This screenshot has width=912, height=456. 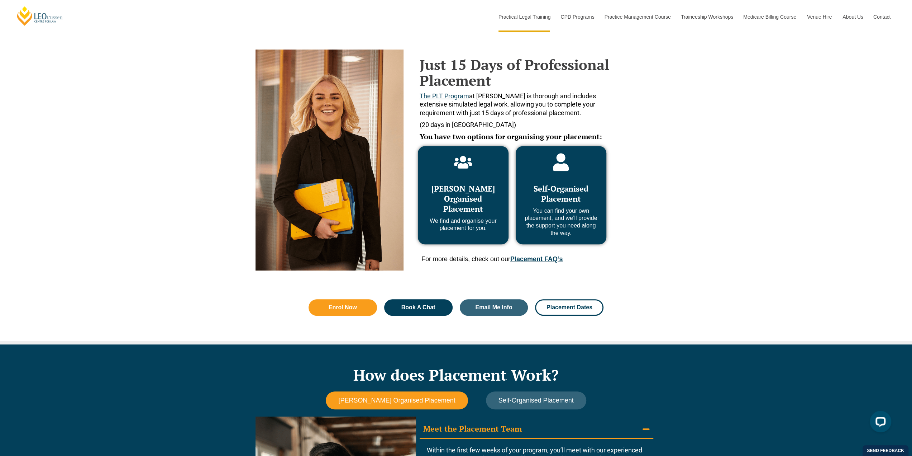 I want to click on span: The PLT Program, so click(x=444, y=96).